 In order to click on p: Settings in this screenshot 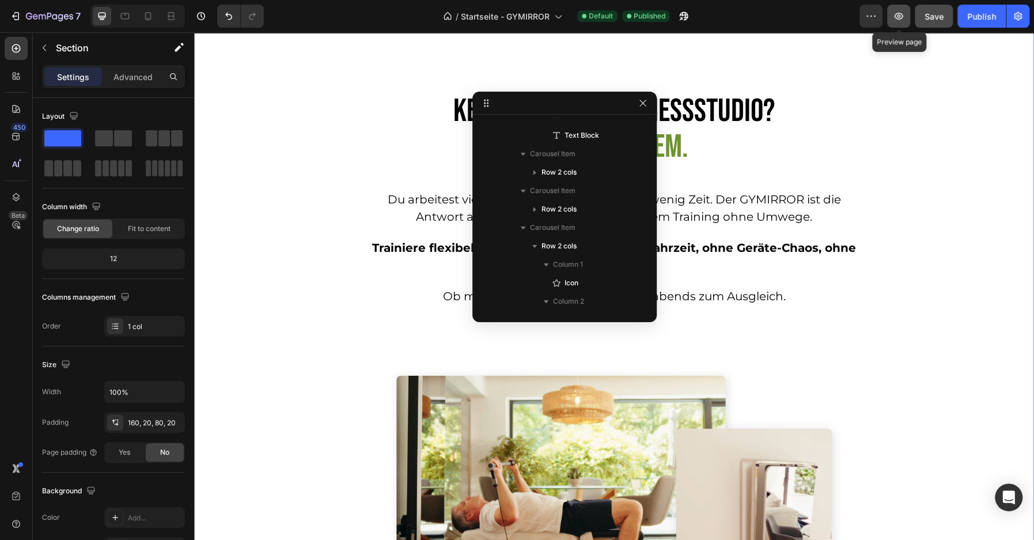, I will do `click(73, 77)`.